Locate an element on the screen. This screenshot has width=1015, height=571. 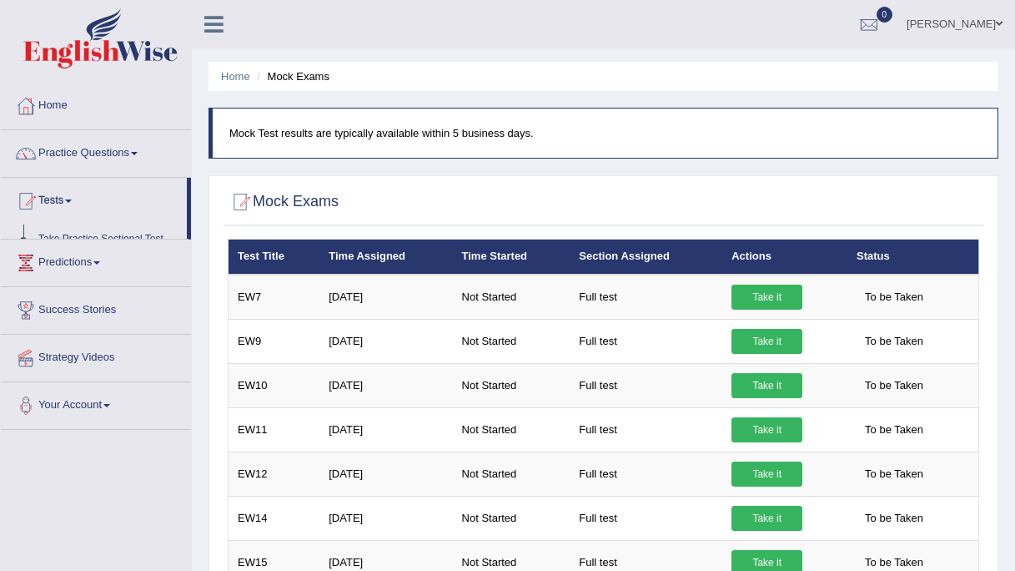
td: EW12 is located at coordinates (274, 473).